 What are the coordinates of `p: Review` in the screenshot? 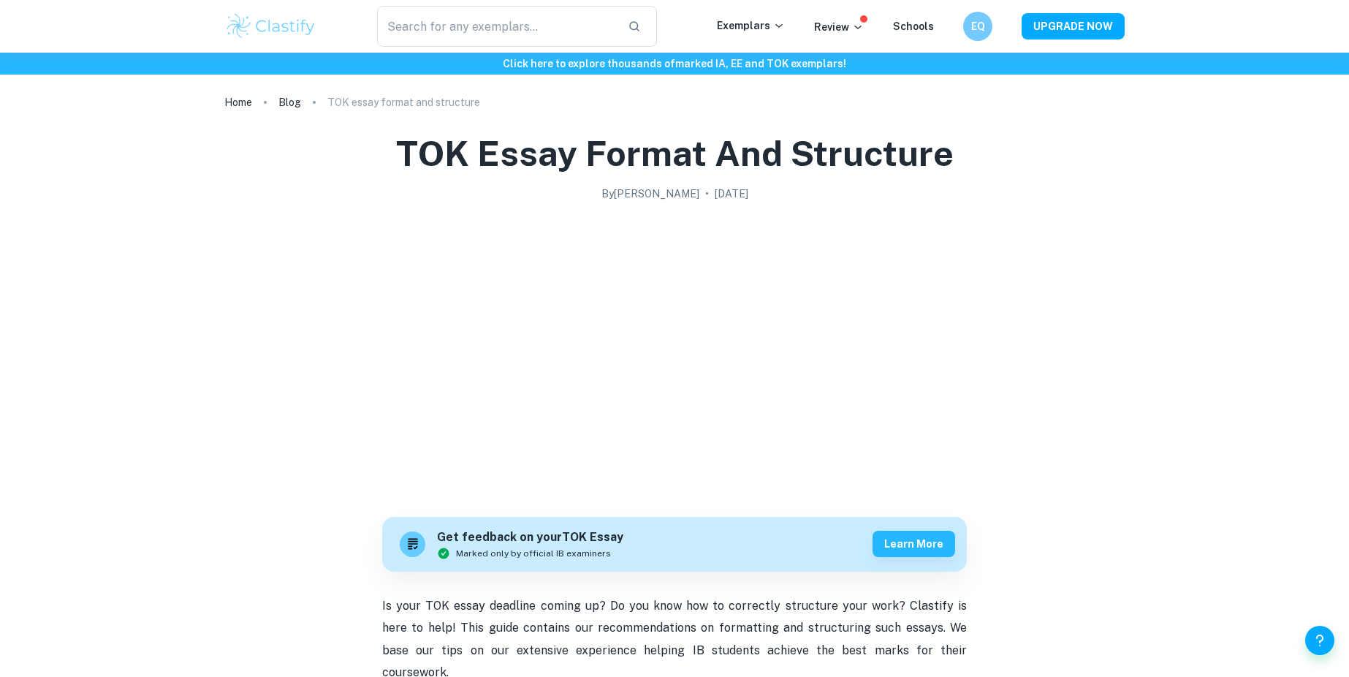 It's located at (839, 27).